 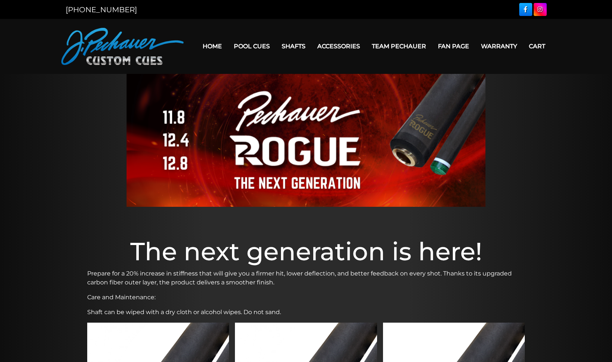 What do you see at coordinates (306, 251) in the screenshot?
I see `h1: The next generation is here!` at bounding box center [306, 251].